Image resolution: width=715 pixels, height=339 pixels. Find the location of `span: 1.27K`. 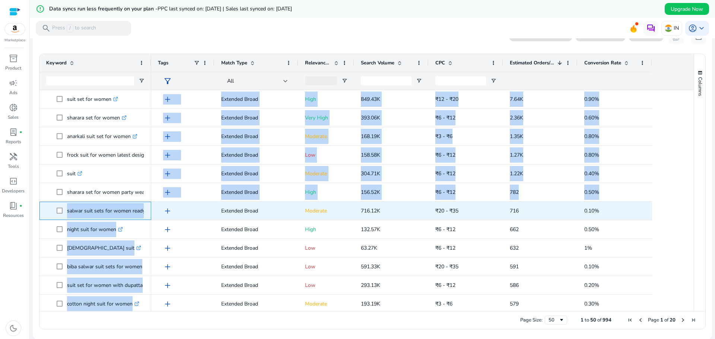

span: 1.27K is located at coordinates (517, 155).